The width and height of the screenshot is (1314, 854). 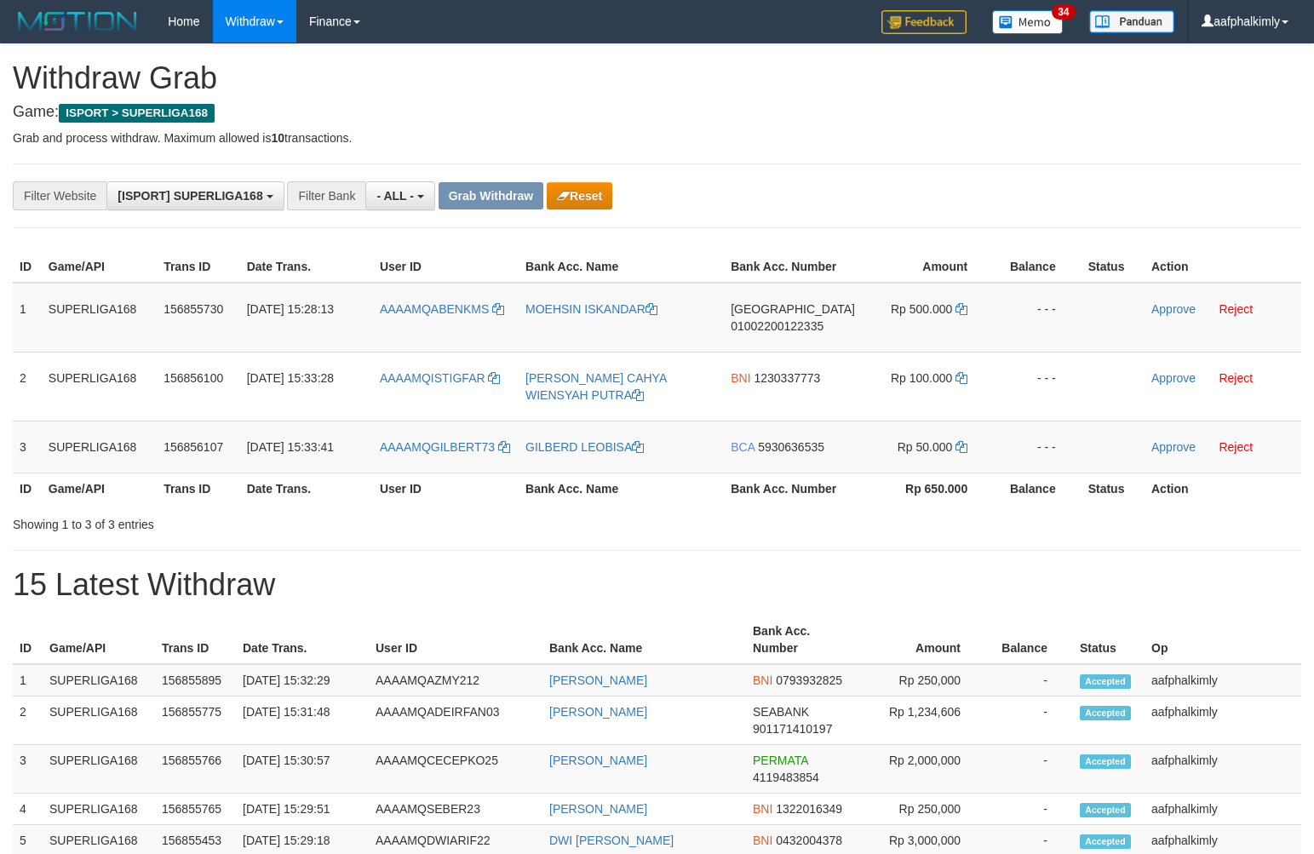 I want to click on td: 4, so click(x=27, y=809).